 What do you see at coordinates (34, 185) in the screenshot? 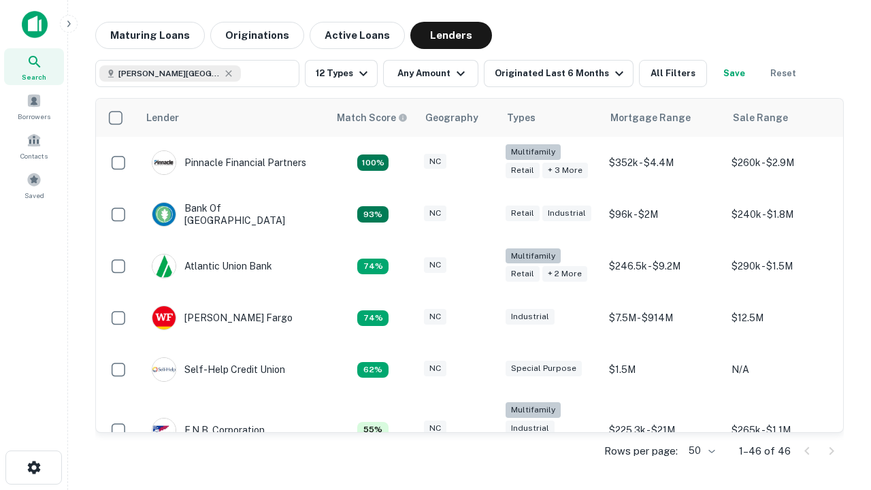
I see `div: Saved` at bounding box center [34, 185].